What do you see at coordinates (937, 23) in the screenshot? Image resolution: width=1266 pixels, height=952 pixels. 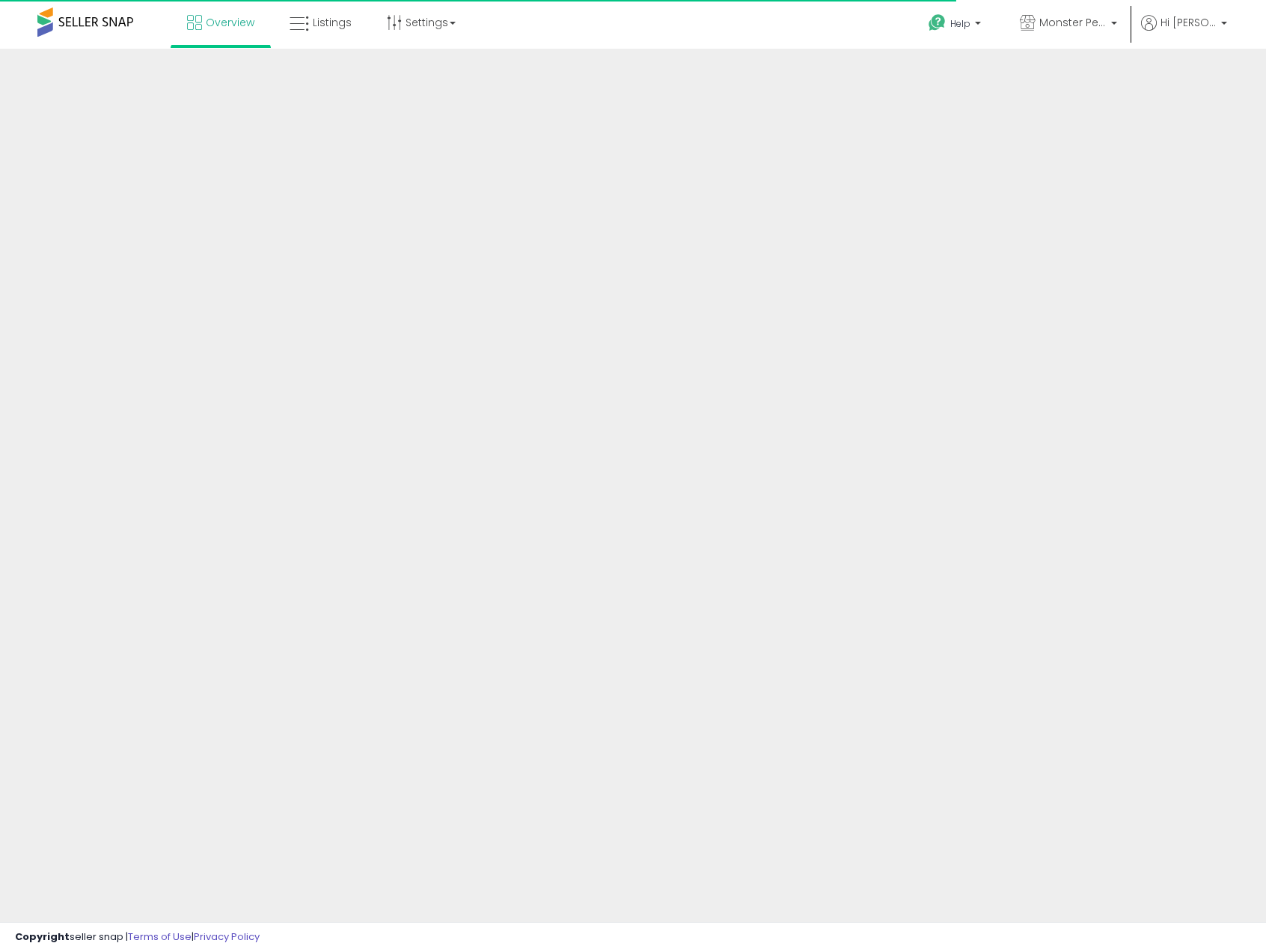 I see `i: Get Help` at bounding box center [937, 23].